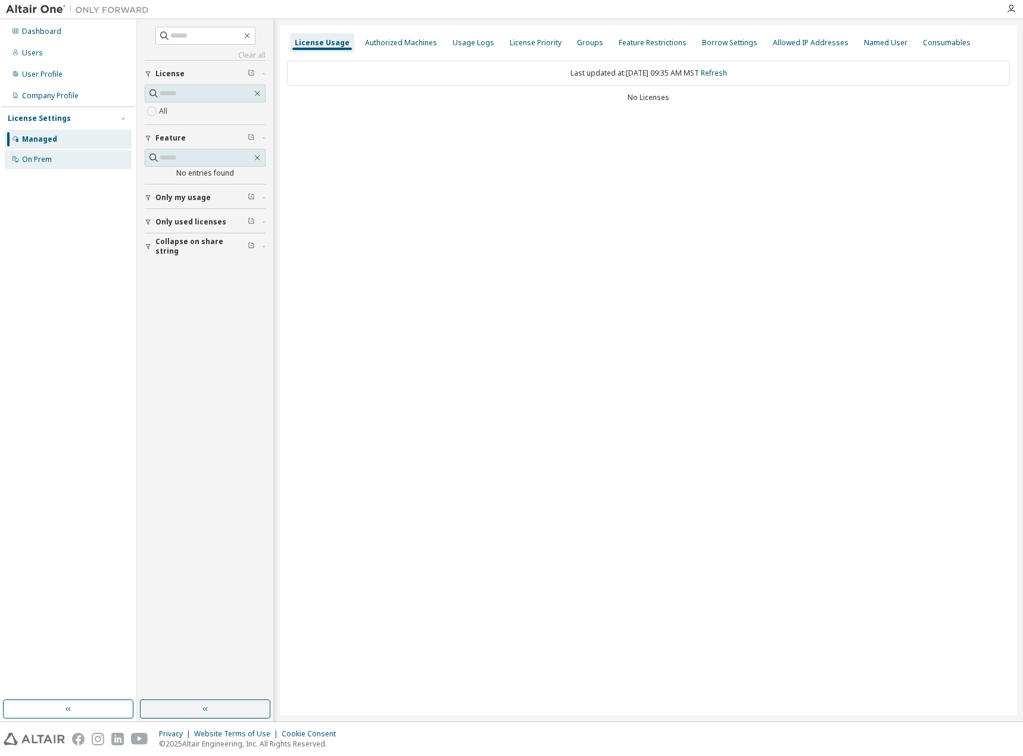 The height and width of the screenshot is (756, 1023). I want to click on label: All, so click(164, 111).